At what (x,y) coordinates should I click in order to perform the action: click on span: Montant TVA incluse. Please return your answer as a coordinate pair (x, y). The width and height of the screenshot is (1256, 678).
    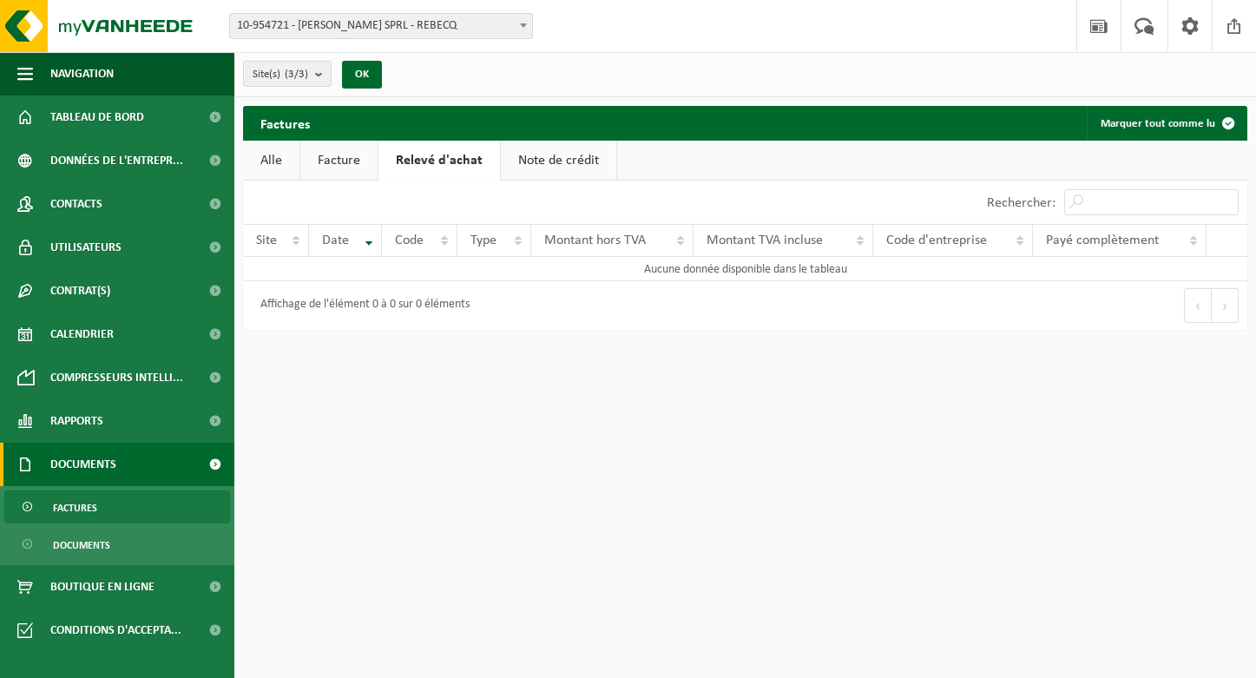
    Looking at the image, I should click on (765, 240).